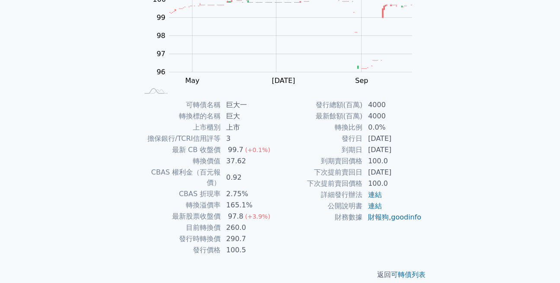 This screenshot has width=560, height=283. Describe the element at coordinates (236, 150) in the screenshot. I see `div: 99.7` at that location.